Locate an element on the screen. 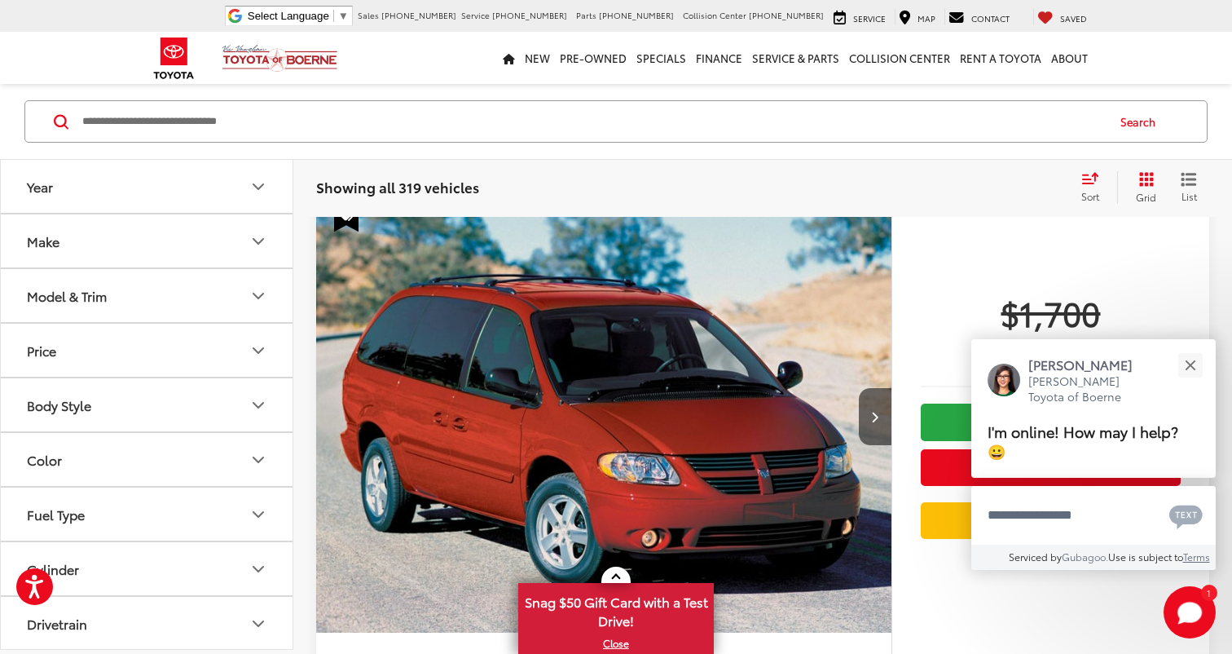  span: Select Language is located at coordinates (289, 15).